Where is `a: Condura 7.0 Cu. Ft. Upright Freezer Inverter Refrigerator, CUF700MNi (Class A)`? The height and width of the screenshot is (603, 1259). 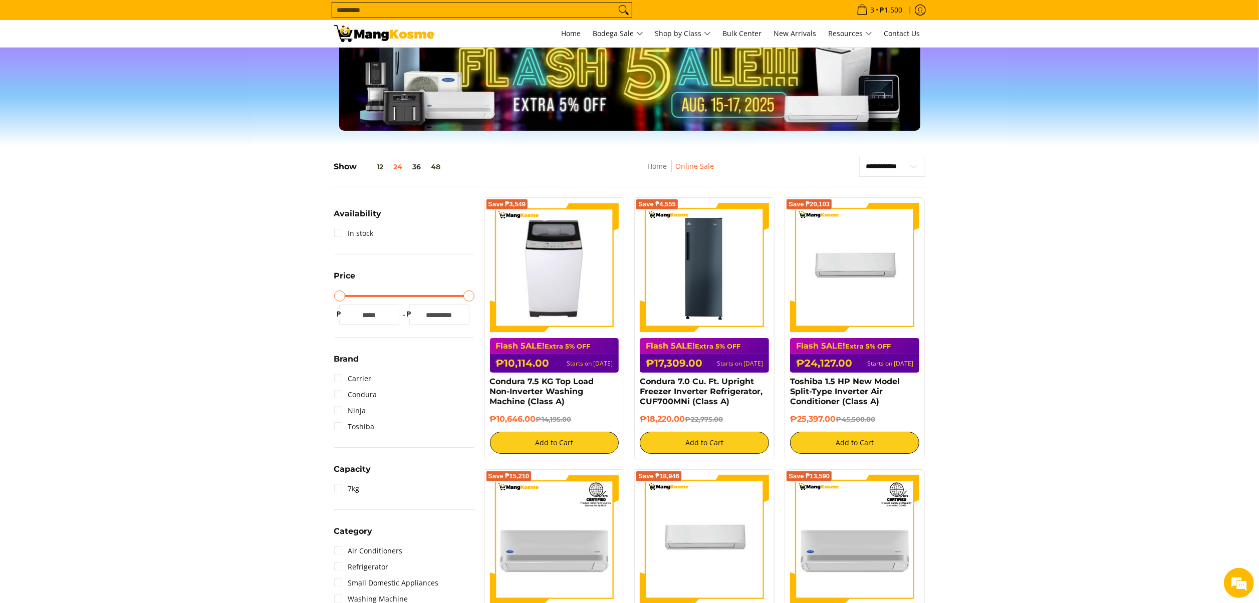
a: Condura 7.0 Cu. Ft. Upright Freezer Inverter Refrigerator, CUF700MNi (Class A) is located at coordinates (701, 391).